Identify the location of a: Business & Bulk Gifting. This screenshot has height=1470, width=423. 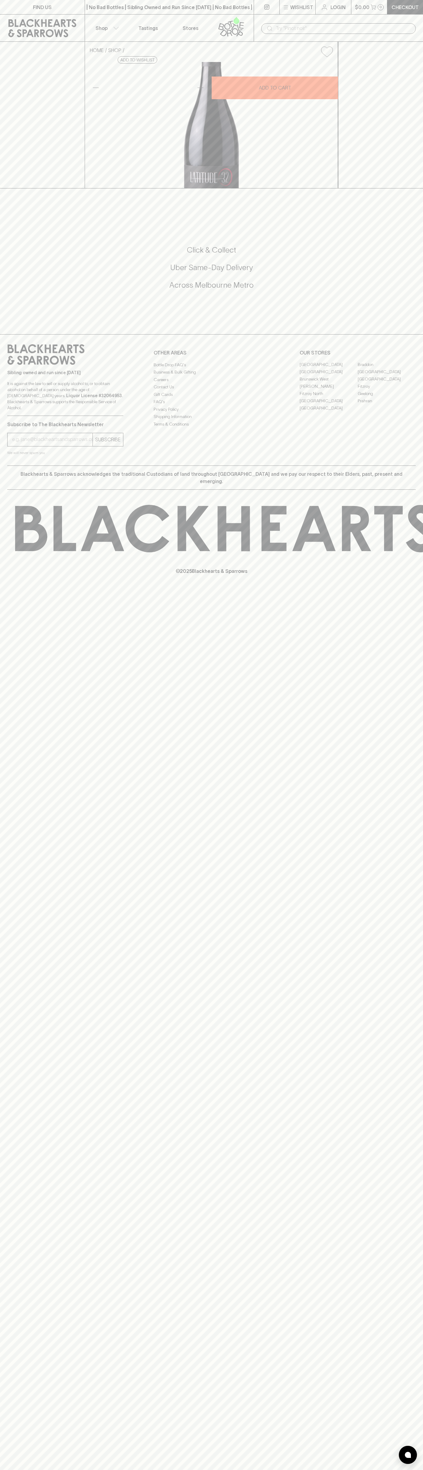
(212, 372).